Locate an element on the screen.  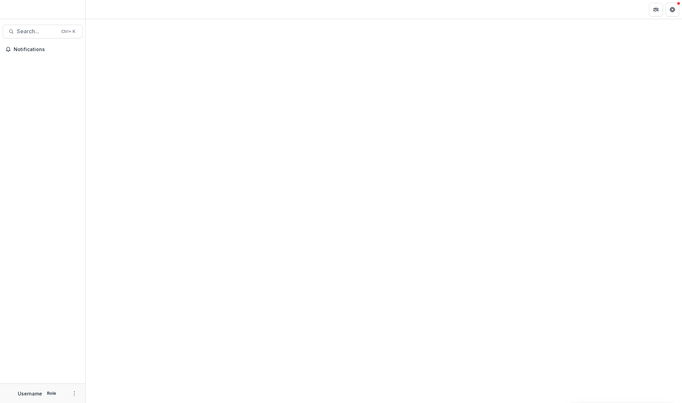
button: Partners is located at coordinates (656, 10).